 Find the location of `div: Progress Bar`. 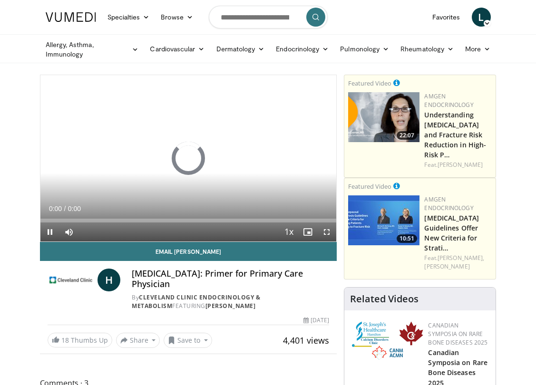

div: Progress Bar is located at coordinates (188, 221).